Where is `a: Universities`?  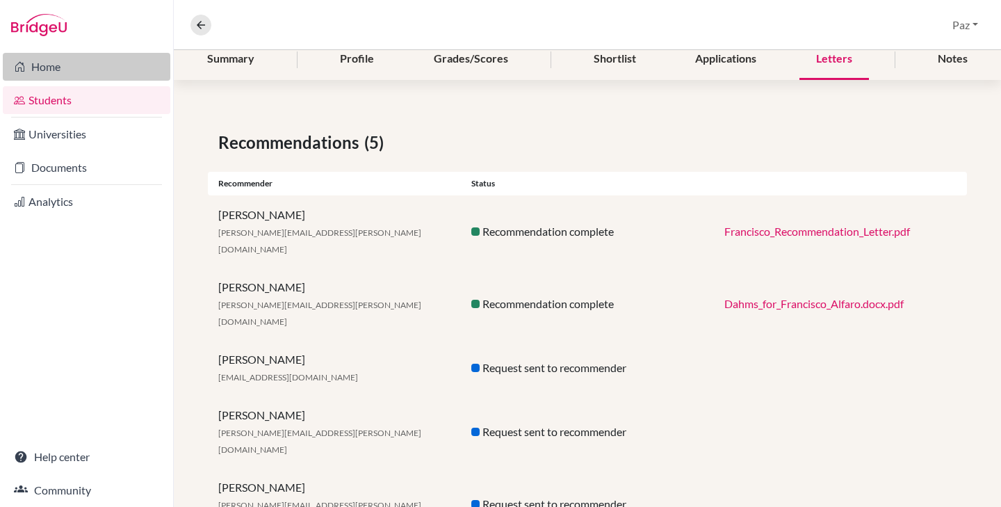 a: Universities is located at coordinates (86, 134).